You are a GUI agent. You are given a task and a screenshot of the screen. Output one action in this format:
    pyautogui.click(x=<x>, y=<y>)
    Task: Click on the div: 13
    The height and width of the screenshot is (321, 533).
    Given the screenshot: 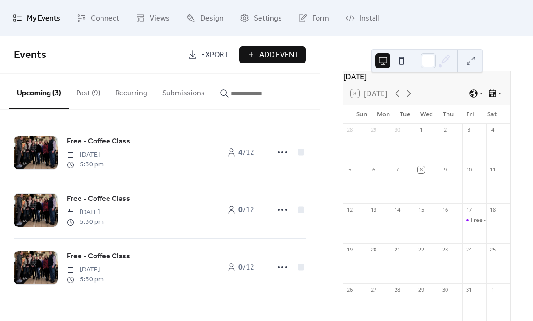 What is the action you would take?
    pyautogui.click(x=373, y=209)
    